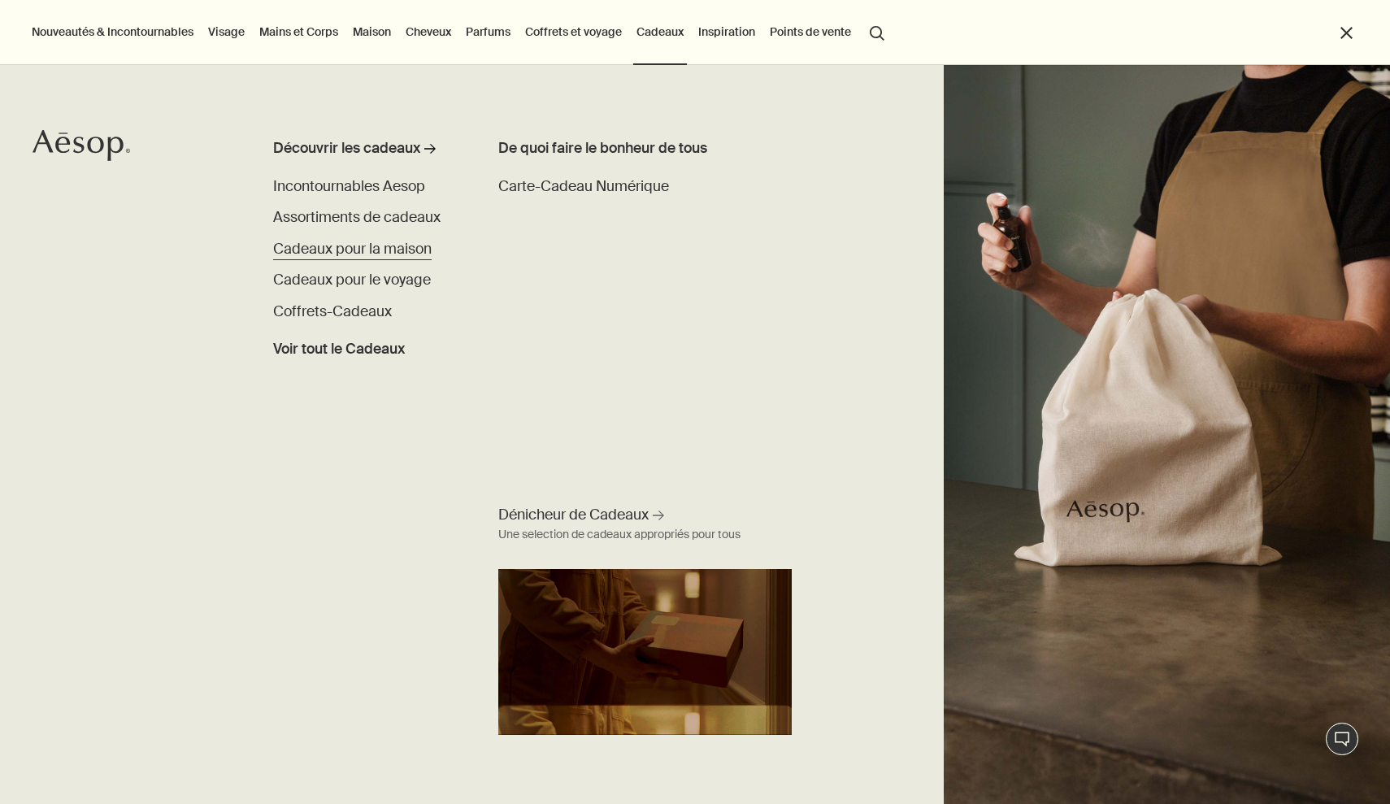  I want to click on span: Carte-Cadeau Numérique, so click(584, 186).